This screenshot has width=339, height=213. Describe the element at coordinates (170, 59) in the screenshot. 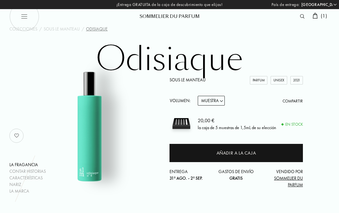

I see `h1: Odisiaque` at that location.